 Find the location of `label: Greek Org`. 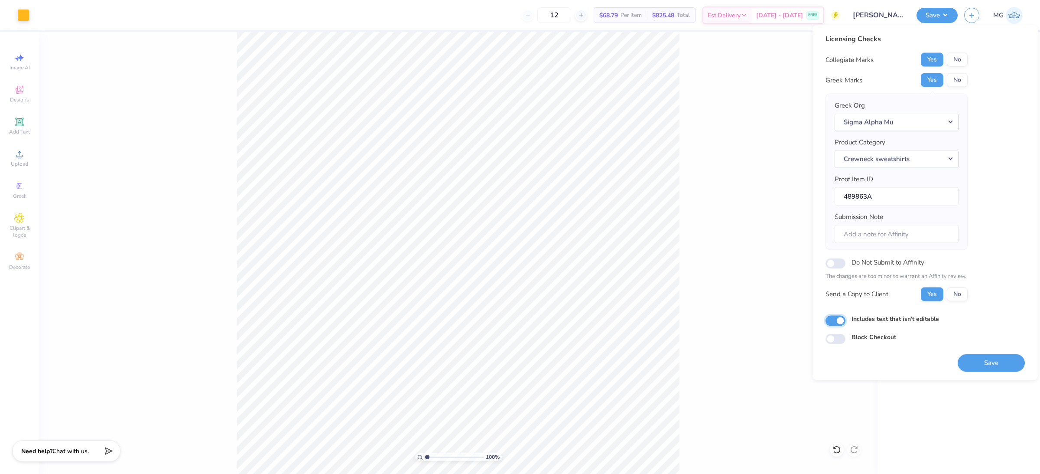

label: Greek Org is located at coordinates (850, 105).